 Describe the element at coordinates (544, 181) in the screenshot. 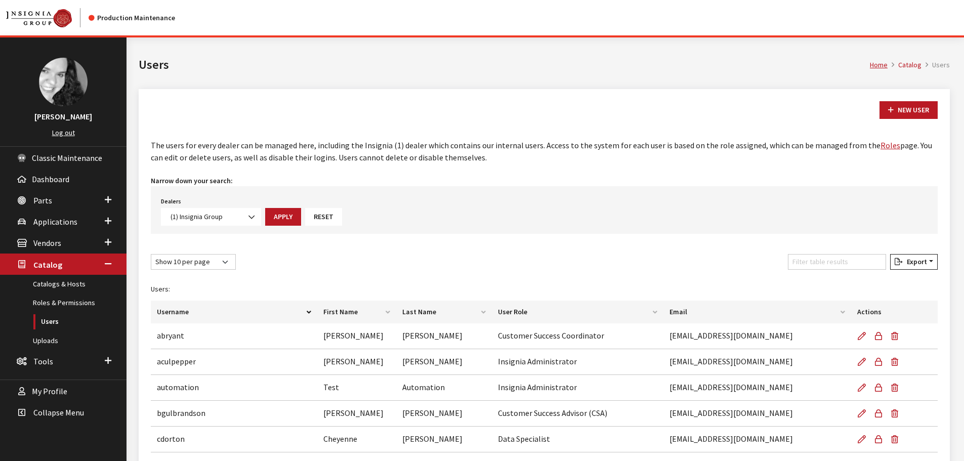

I see `h4: Narrow down your search:` at that location.